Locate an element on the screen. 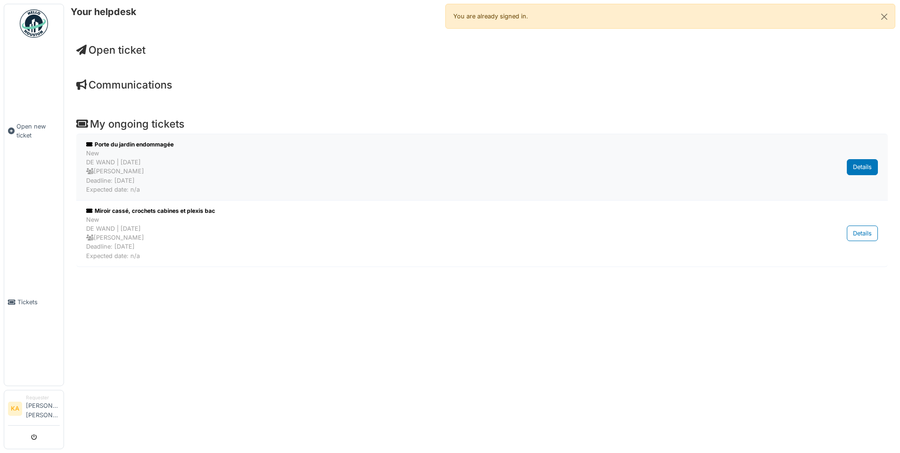  div: Miroir cassé, crochets cabines et plexis bac is located at coordinates (424, 211).